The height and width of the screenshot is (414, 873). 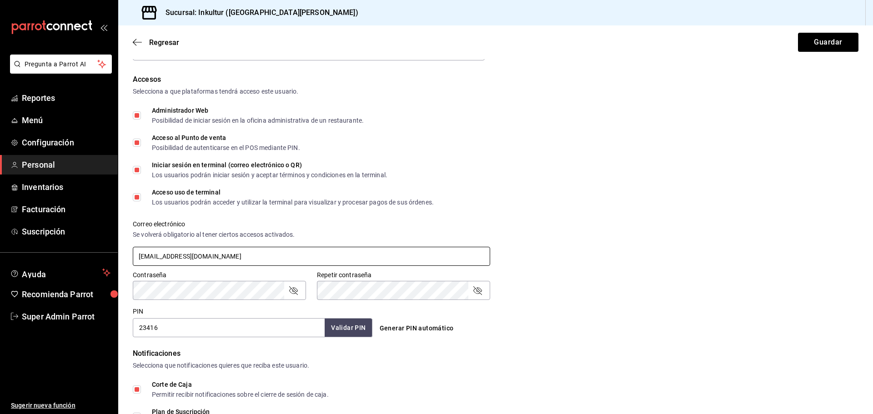 I want to click on span: Personal, so click(x=66, y=165).